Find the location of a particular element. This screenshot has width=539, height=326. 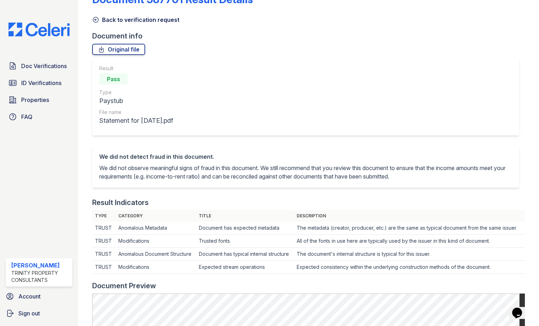

a: Doc Verifications is located at coordinates (39, 66).